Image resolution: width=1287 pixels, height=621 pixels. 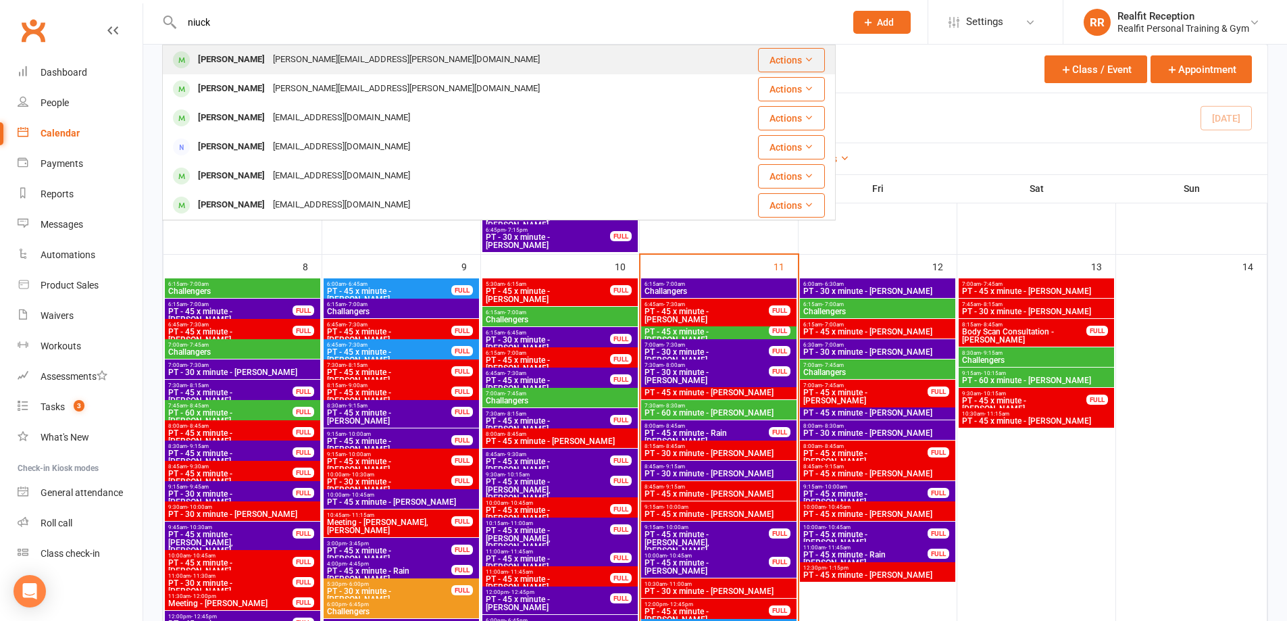 I want to click on div: Tasks, so click(x=53, y=407).